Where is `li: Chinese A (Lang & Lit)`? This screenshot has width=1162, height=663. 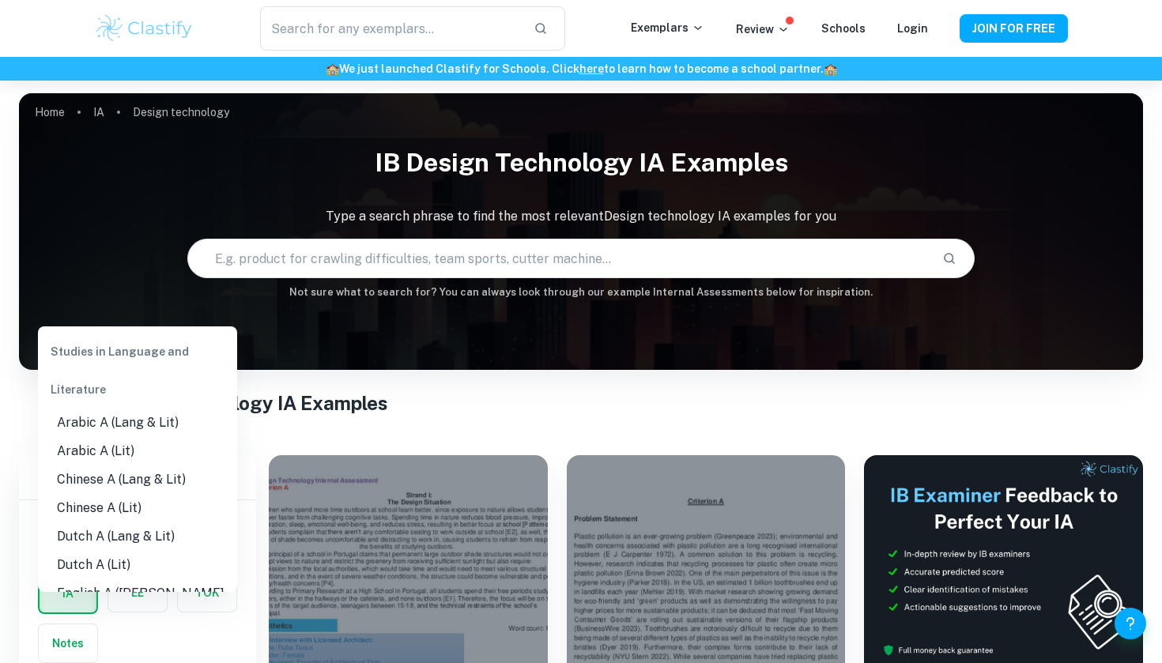 li: Chinese A (Lang & Lit) is located at coordinates (138, 480).